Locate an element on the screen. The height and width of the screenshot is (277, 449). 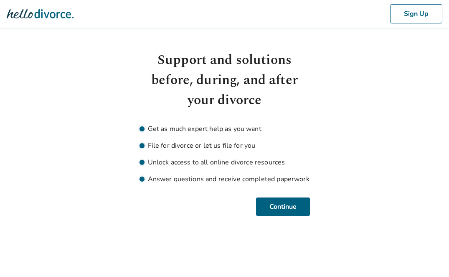
li: File for divorce or let us file for you is located at coordinates (225, 145).